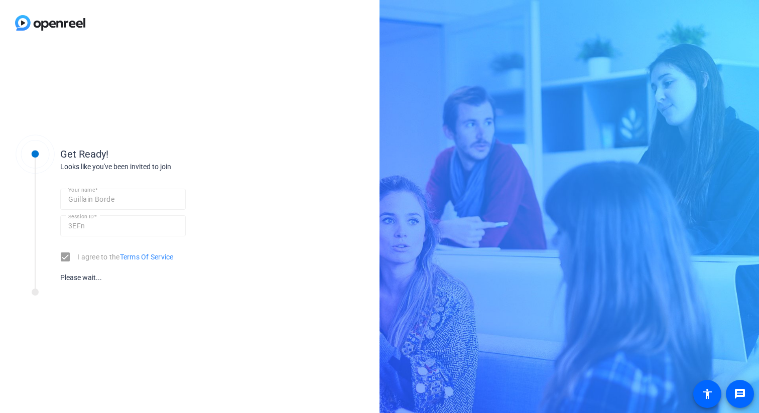 Image resolution: width=759 pixels, height=413 pixels. I want to click on mat-label: Your name, so click(81, 190).